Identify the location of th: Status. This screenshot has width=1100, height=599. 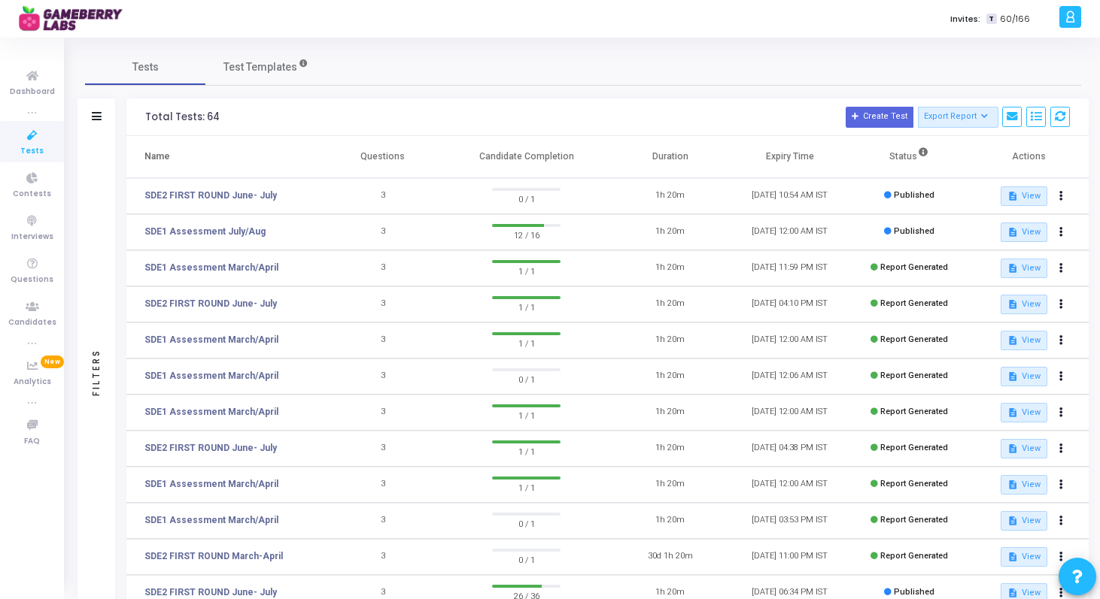
(909, 157).